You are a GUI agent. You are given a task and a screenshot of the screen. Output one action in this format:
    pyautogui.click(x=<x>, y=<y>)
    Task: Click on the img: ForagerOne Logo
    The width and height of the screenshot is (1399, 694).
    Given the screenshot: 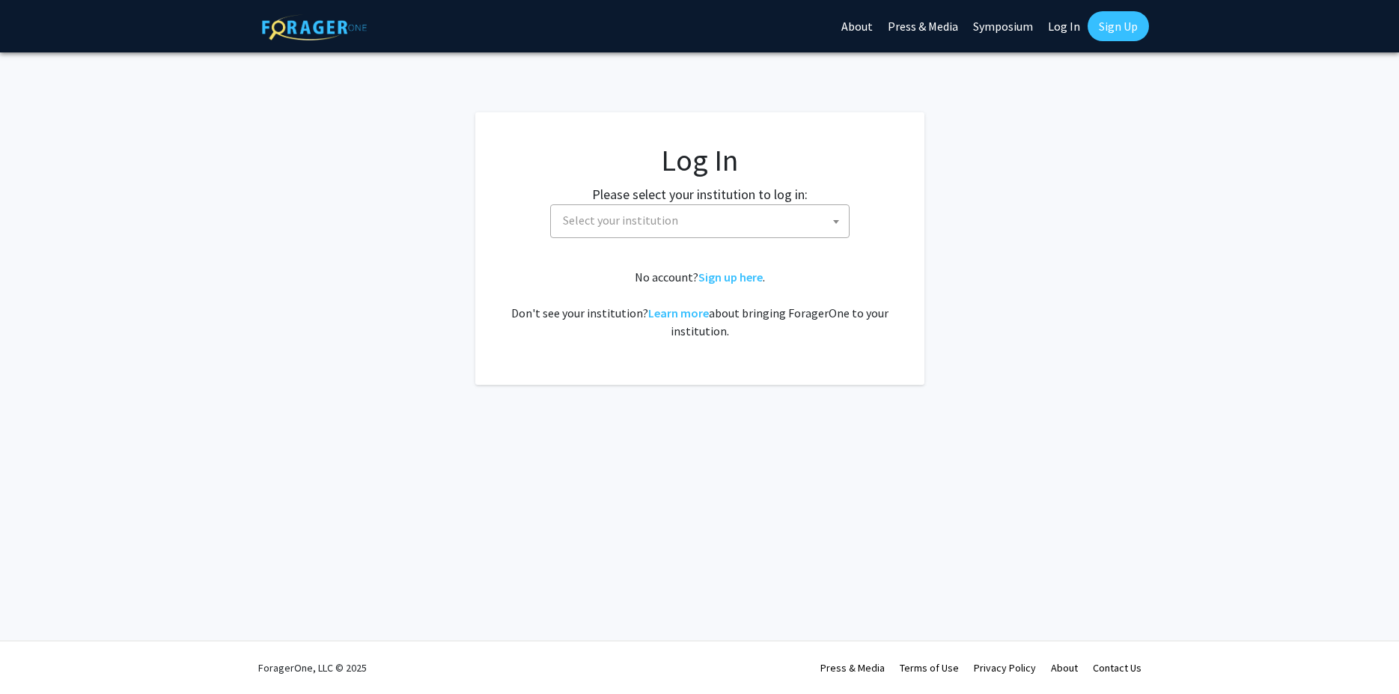 What is the action you would take?
    pyautogui.click(x=314, y=27)
    